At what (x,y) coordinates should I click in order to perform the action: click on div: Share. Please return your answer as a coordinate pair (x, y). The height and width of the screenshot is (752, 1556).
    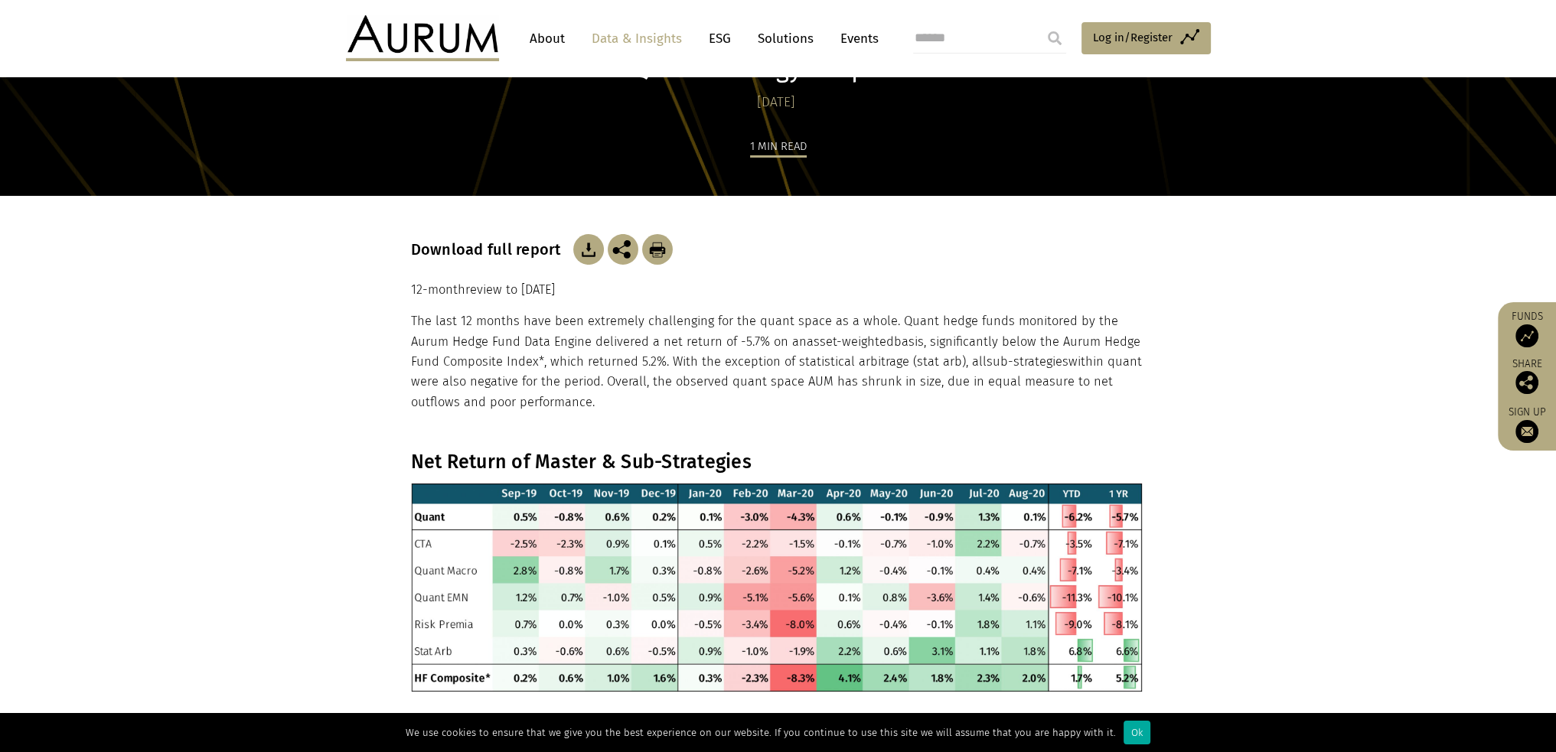
    Looking at the image, I should click on (1527, 377).